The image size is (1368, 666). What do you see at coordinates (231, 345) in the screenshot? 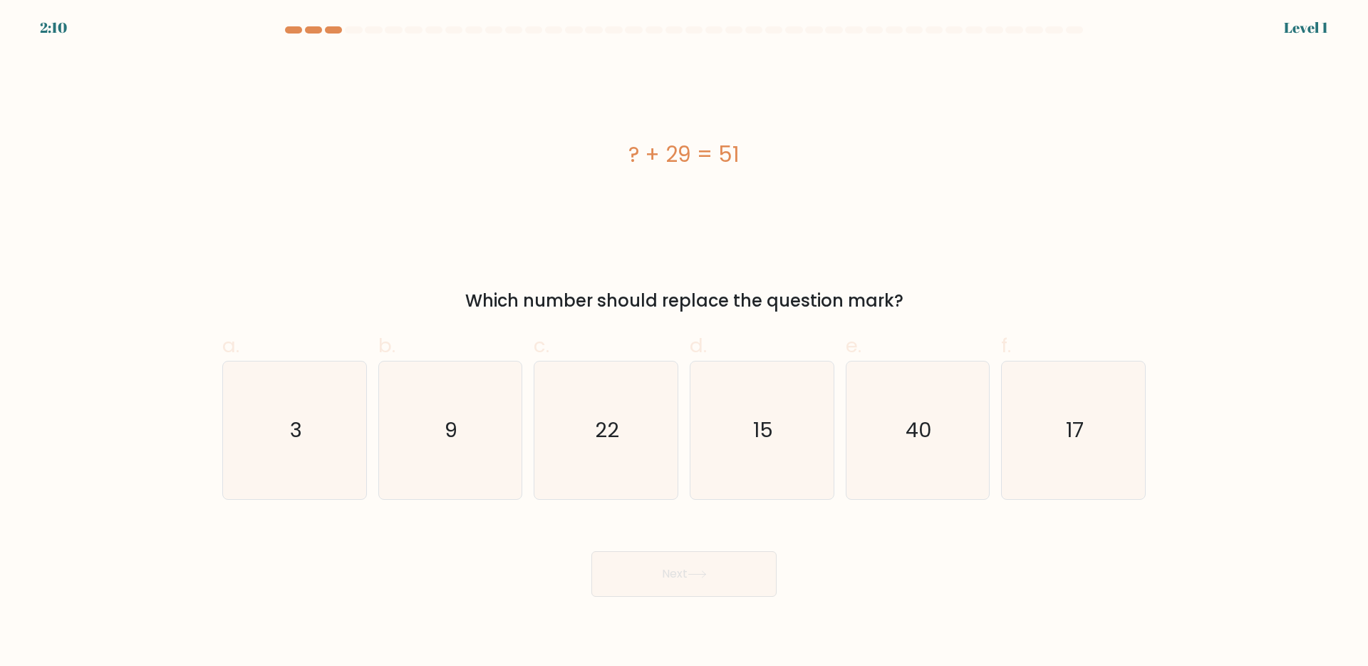
I see `span: a.` at bounding box center [231, 345].